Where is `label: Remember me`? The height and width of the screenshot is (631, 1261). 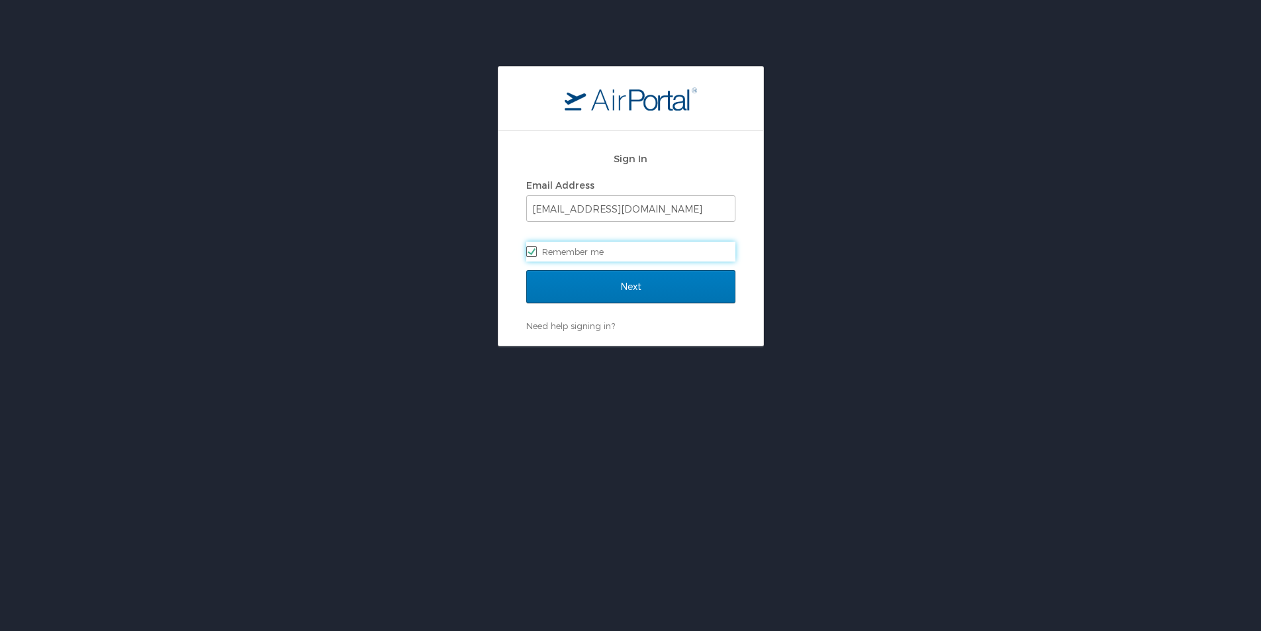
label: Remember me is located at coordinates (631, 251).